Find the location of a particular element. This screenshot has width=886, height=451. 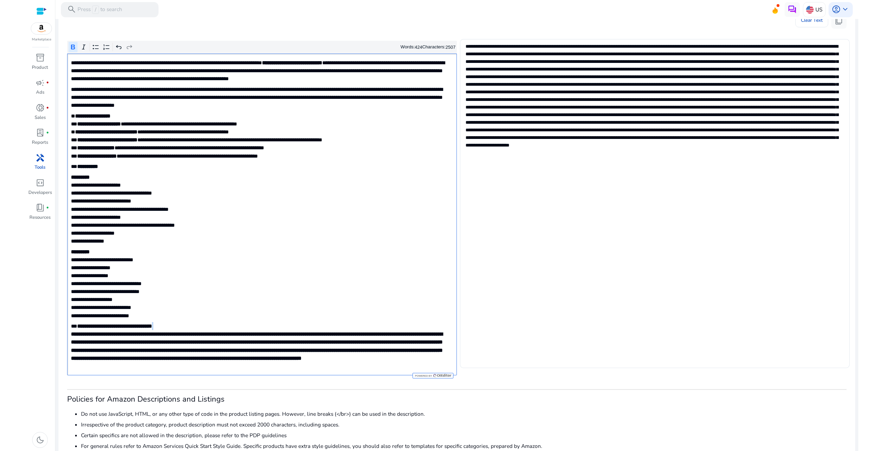

li: For general rules refer to Amazon Services Quick Start Style Guide. Specific products have extra ... is located at coordinates (464, 446).